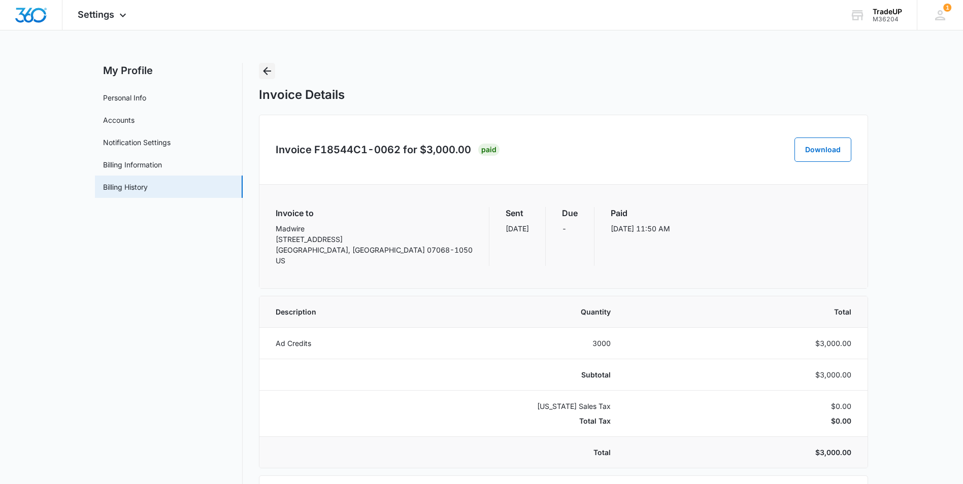  Describe the element at coordinates (137, 142) in the screenshot. I see `a: Notification Settings` at that location.